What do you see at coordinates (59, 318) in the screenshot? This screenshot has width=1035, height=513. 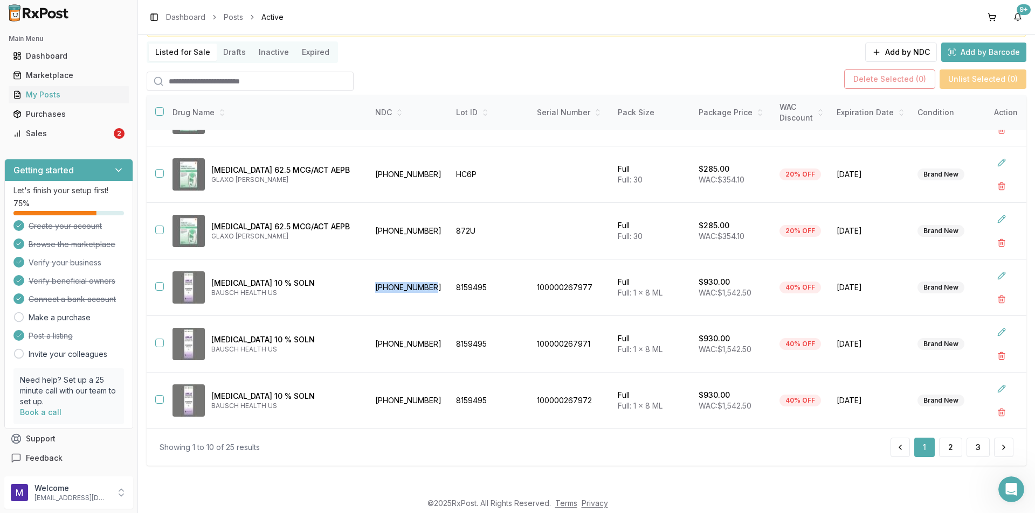 I see `a: Make a purchase` at bounding box center [59, 318].